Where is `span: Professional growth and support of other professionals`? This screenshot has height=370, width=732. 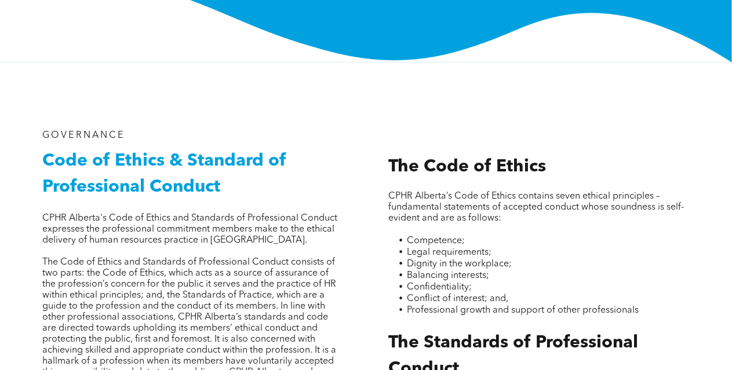 span: Professional growth and support of other professionals is located at coordinates (523, 311).